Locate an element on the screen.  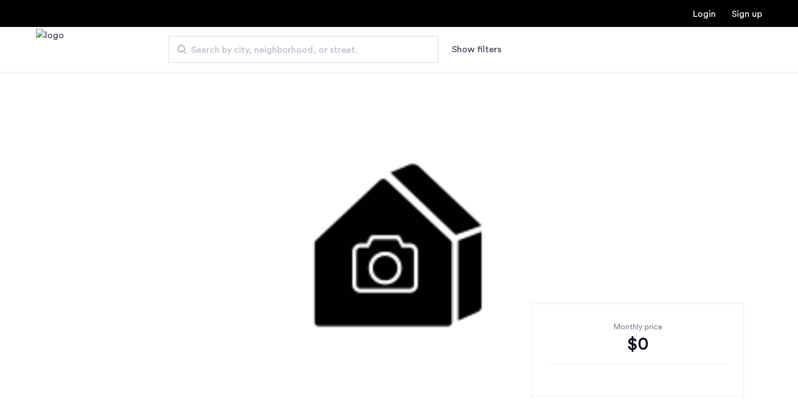
a: Cazamio Logo is located at coordinates (50, 49).